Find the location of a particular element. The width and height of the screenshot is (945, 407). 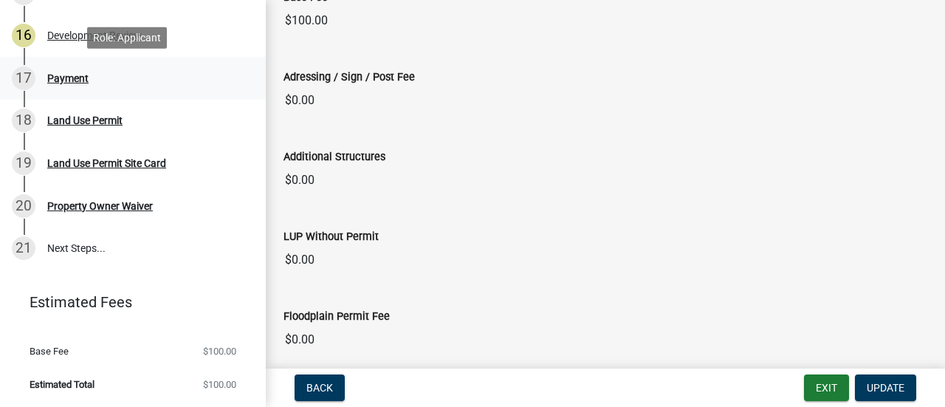

button: Back is located at coordinates (320, 388).